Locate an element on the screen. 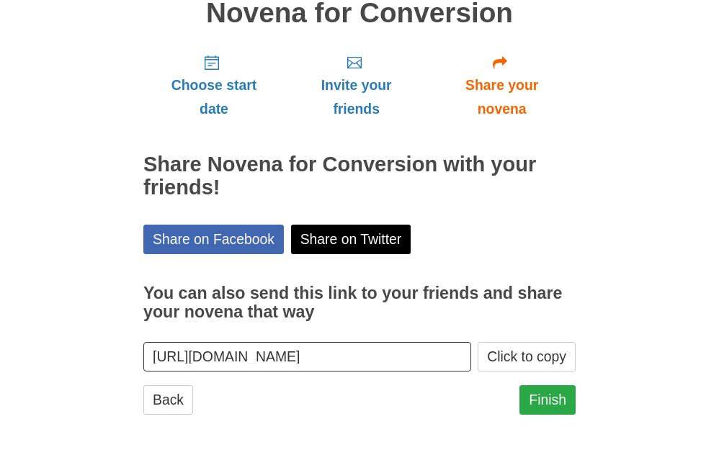 This screenshot has height=455, width=719. a: Back is located at coordinates (168, 400).